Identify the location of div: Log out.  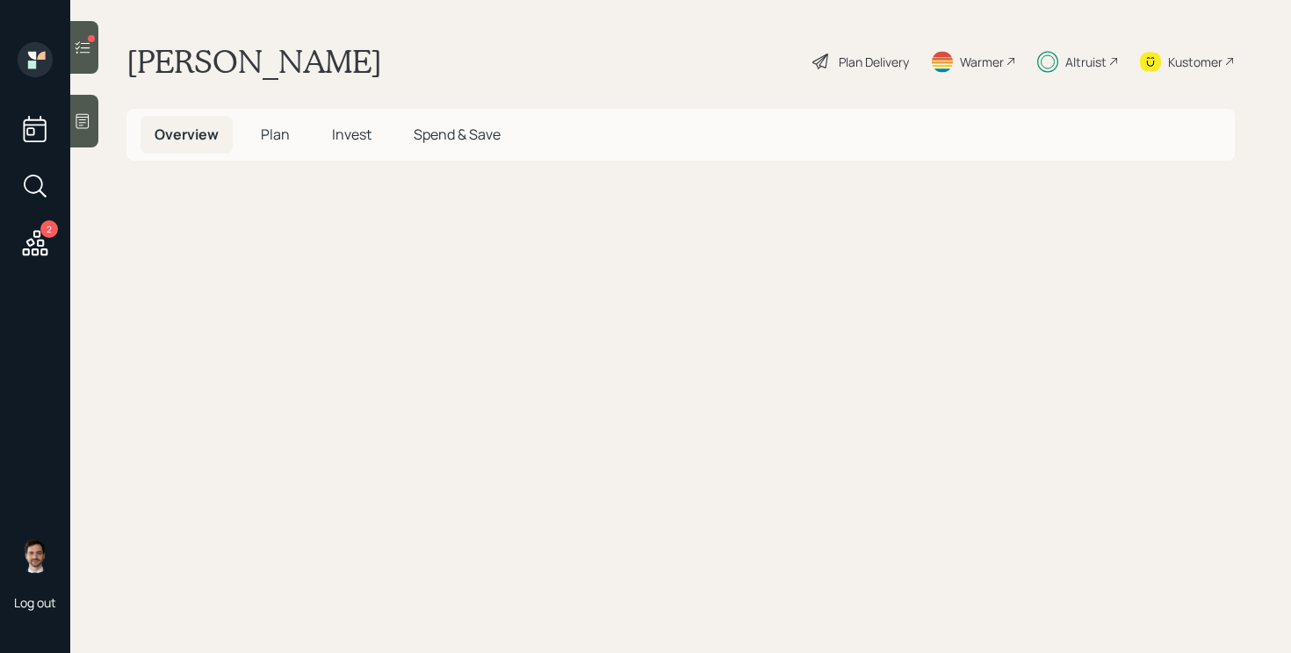
(35, 602).